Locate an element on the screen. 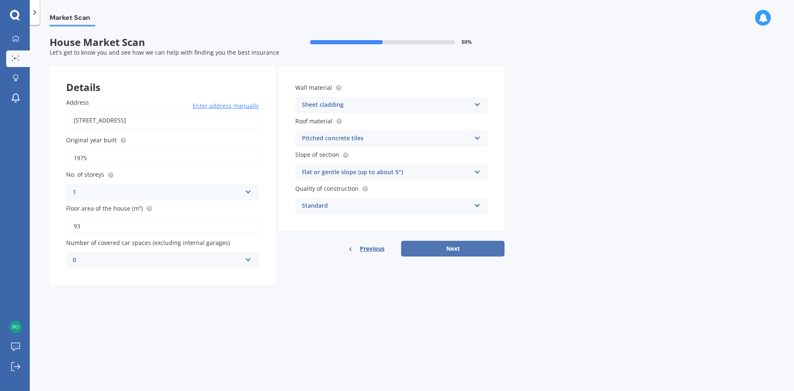 The height and width of the screenshot is (391, 794). span: Previous is located at coordinates (372, 249).